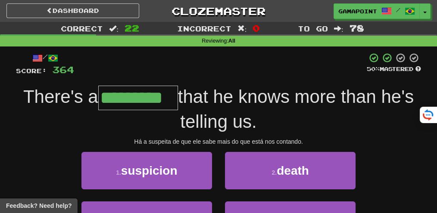 Image resolution: width=437 pixels, height=213 pixels. Describe the element at coordinates (293, 171) in the screenshot. I see `span: death` at that location.